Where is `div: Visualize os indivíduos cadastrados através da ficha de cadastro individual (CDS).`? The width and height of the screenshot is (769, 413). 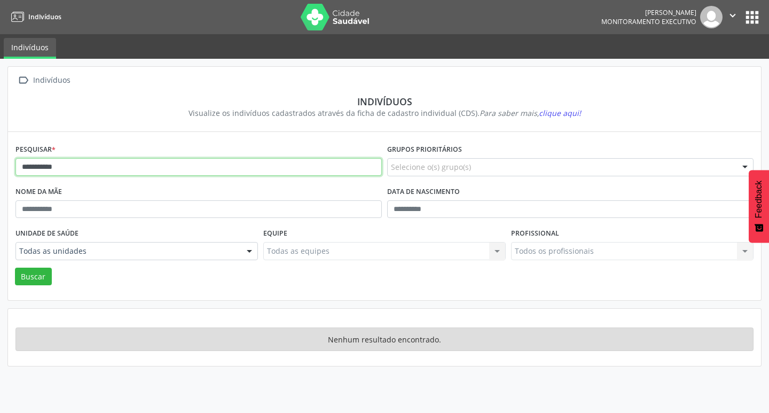
div: Visualize os indivíduos cadastrados através da ficha de cadastro individual (CDS). is located at coordinates (385, 113).